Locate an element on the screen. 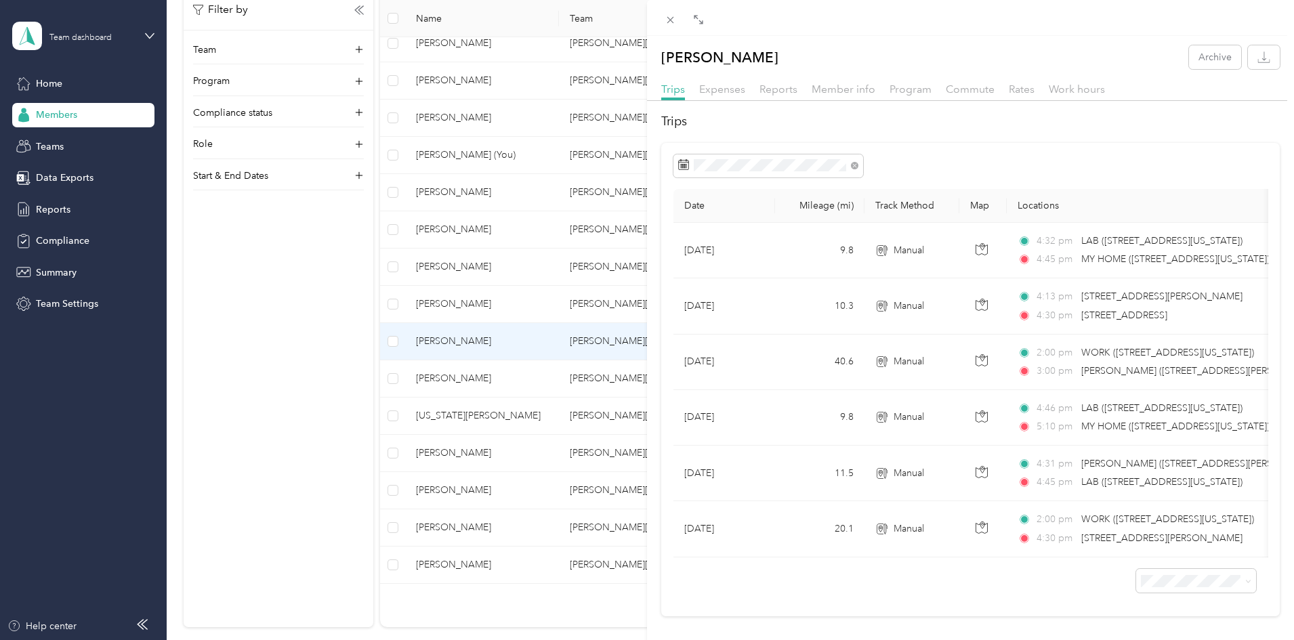 The width and height of the screenshot is (1294, 640). span: Work hours is located at coordinates (1077, 89).